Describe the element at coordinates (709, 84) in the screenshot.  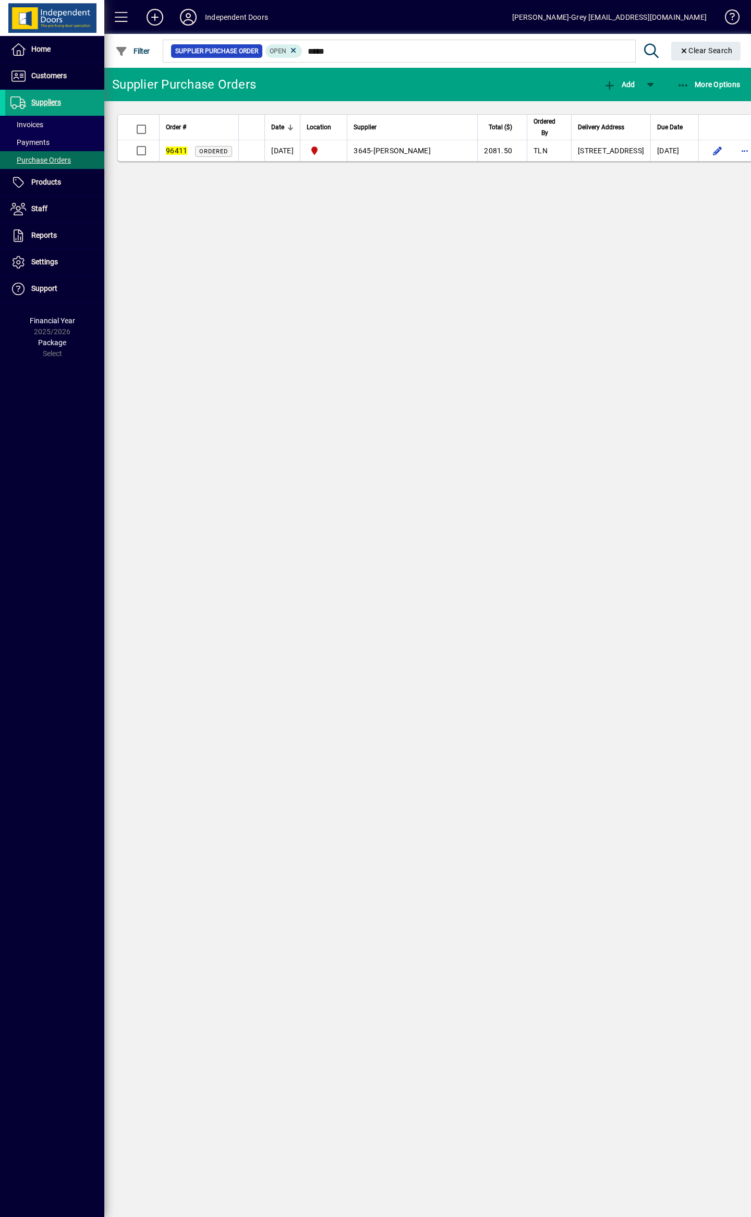
I see `span: More Options` at that location.